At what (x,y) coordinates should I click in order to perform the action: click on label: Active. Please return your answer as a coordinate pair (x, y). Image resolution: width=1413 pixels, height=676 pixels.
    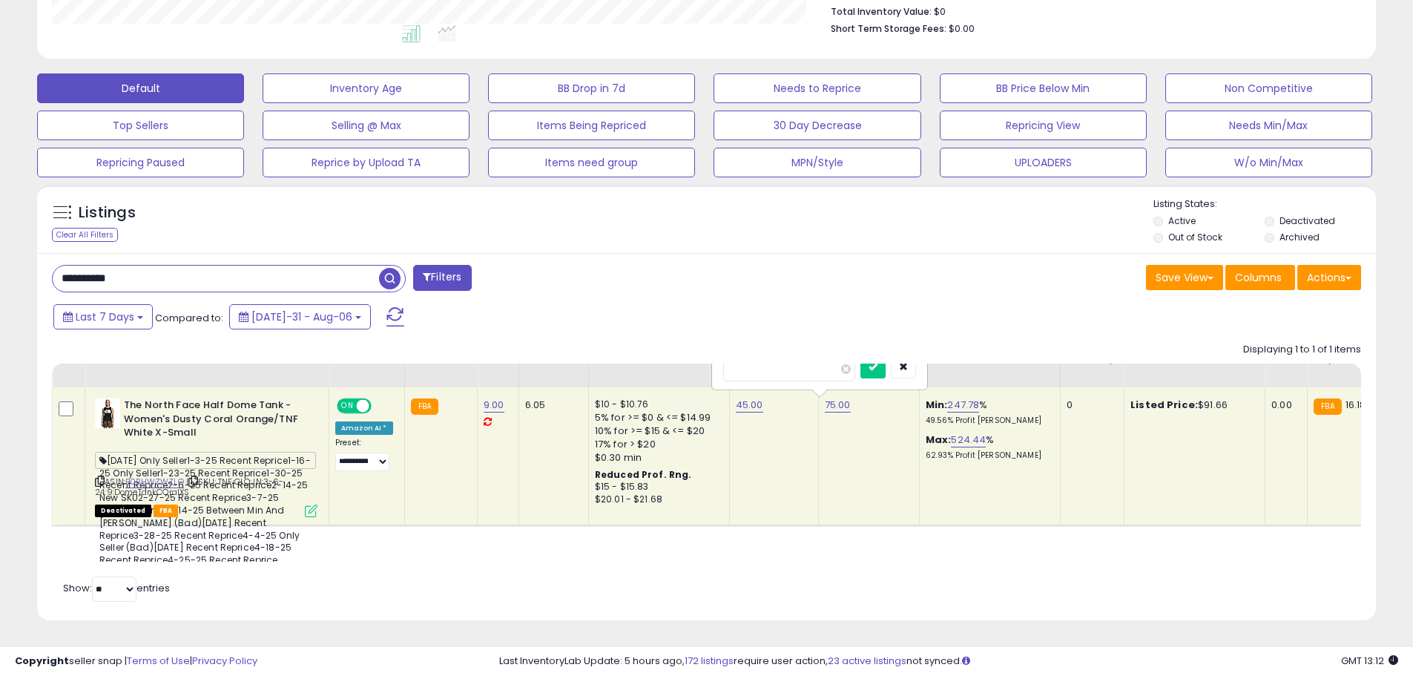
    Looking at the image, I should click on (1182, 220).